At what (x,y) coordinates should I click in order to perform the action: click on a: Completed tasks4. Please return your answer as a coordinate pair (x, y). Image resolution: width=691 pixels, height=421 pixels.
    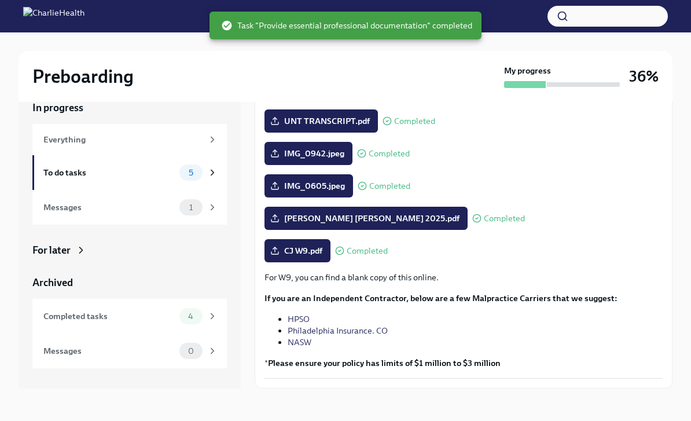
    Looking at the image, I should click on (130, 316).